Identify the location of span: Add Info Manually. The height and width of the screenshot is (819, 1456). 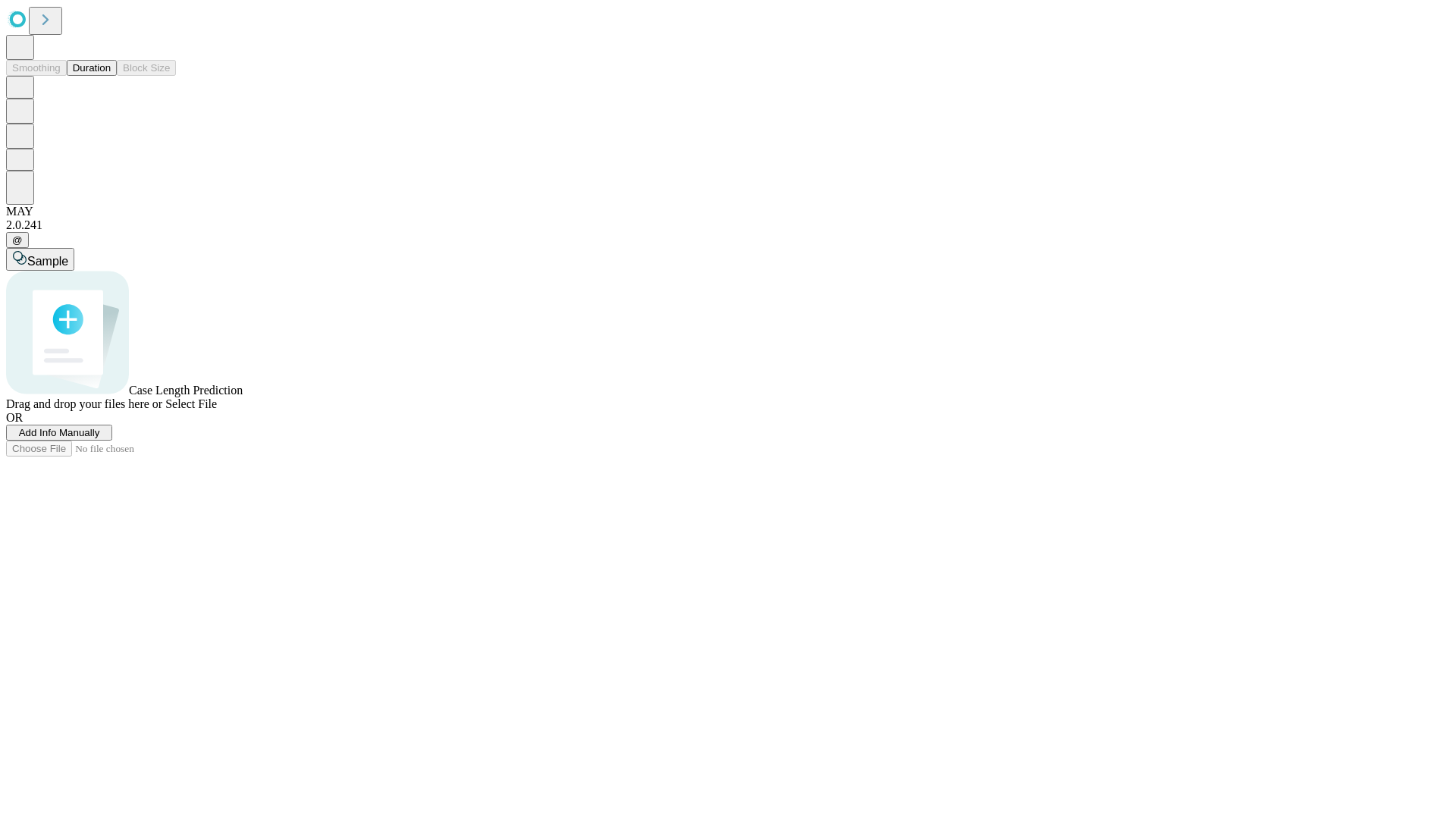
(59, 433).